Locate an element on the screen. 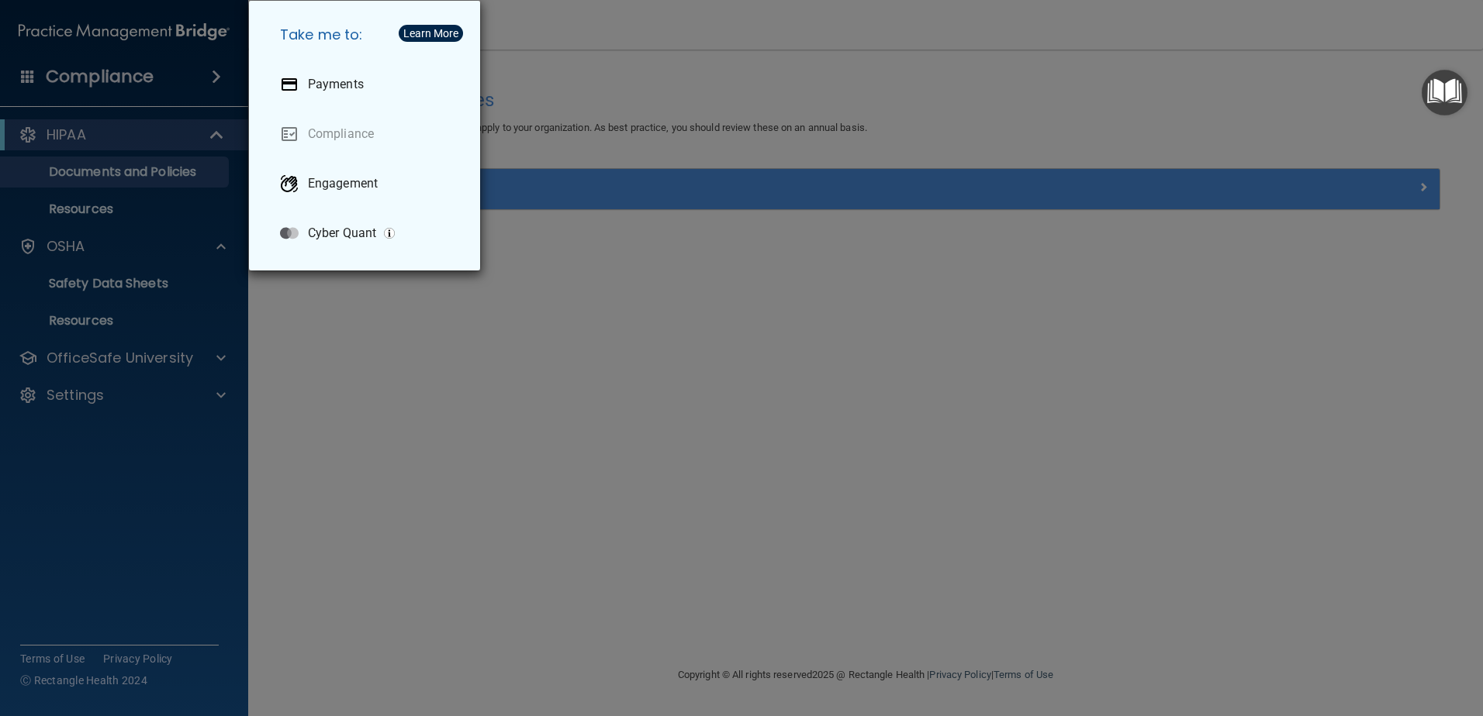 The image size is (1483, 716). p: Cyber Quant is located at coordinates (342, 233).